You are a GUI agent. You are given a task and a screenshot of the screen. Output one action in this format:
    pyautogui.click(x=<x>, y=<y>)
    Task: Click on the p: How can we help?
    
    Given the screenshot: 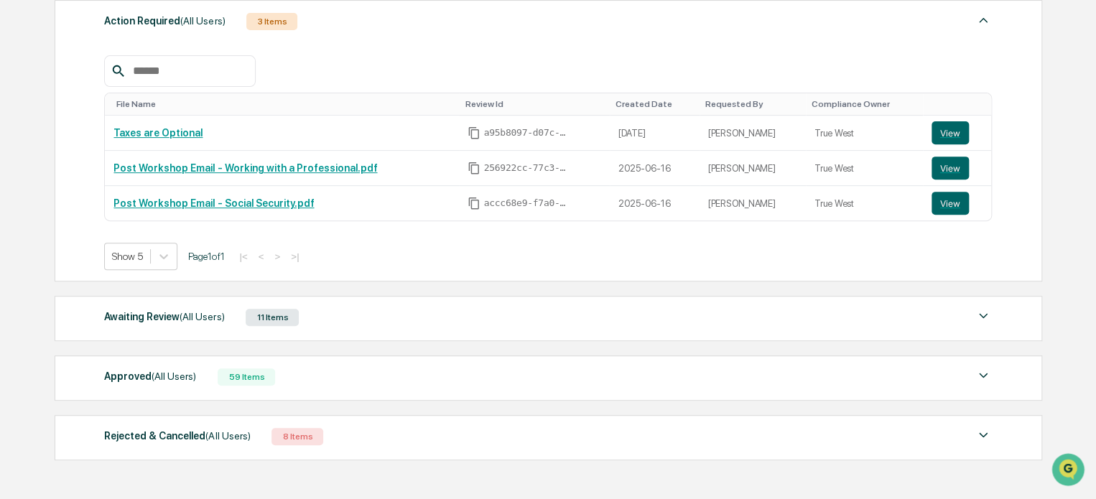 What is the action you would take?
    pyautogui.click(x=138, y=42)
    